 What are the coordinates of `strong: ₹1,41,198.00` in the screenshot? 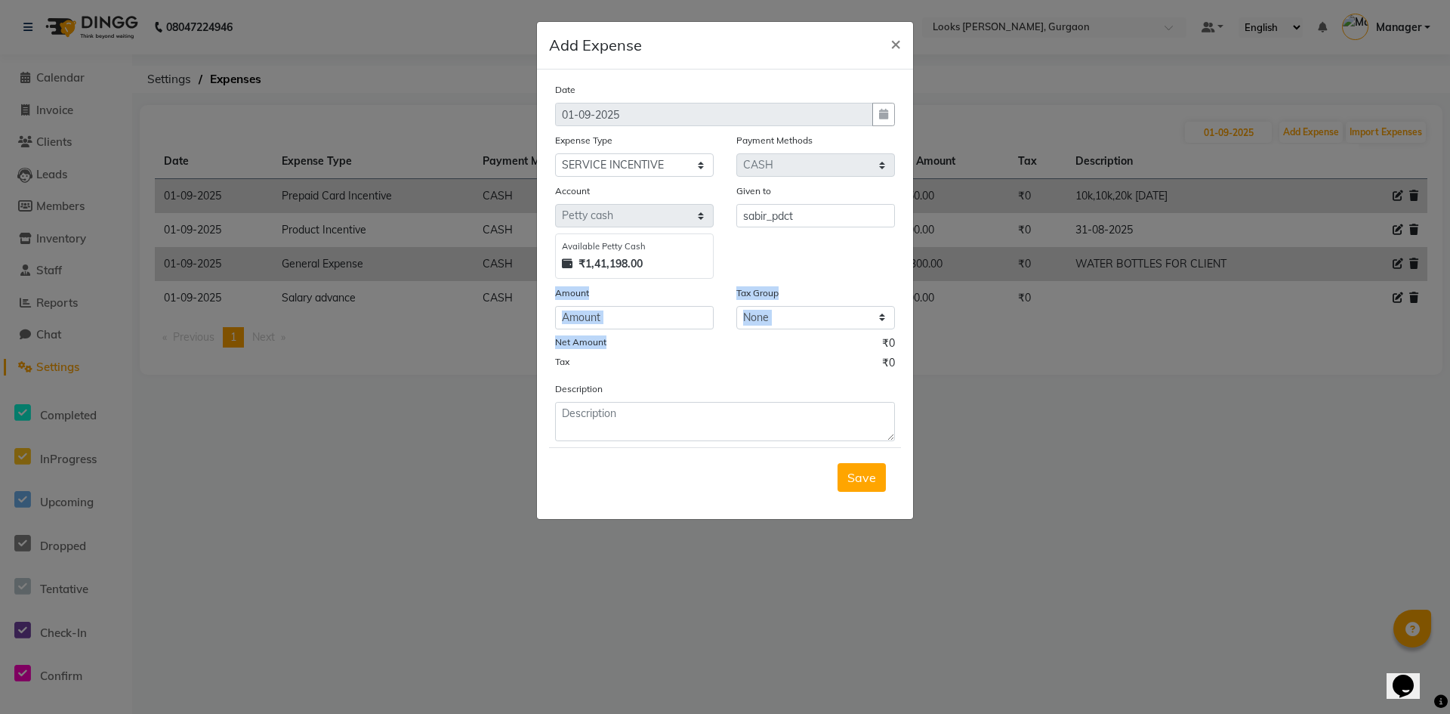 It's located at (610, 264).